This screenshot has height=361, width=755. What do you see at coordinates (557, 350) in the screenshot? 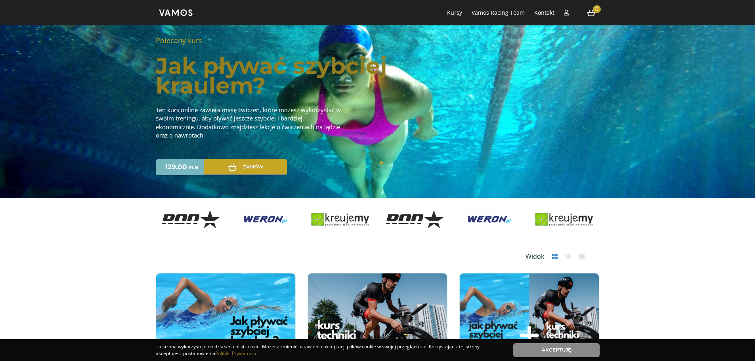
I see `a: Akceptuję` at bounding box center [557, 350].